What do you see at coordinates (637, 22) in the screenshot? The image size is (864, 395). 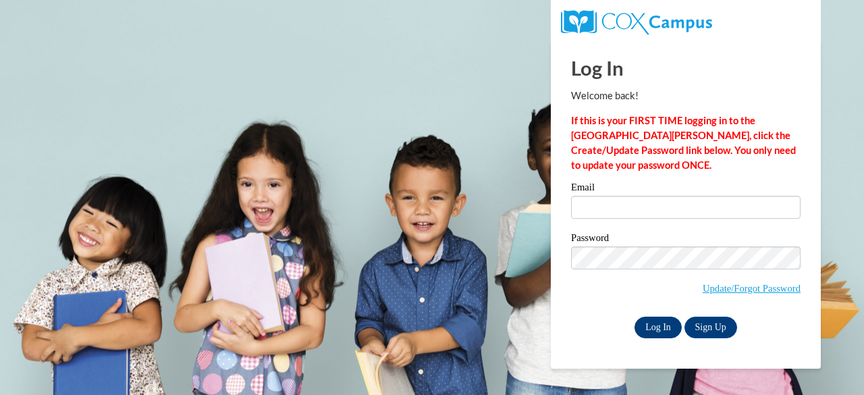 I see `img: COX Campus` at bounding box center [637, 22].